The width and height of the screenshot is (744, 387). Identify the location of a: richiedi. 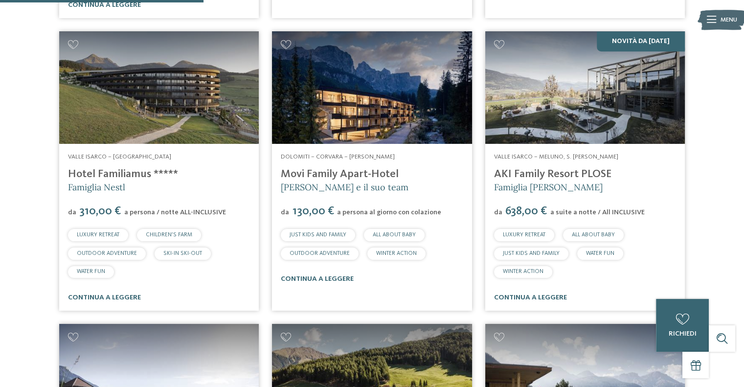
(683, 325).